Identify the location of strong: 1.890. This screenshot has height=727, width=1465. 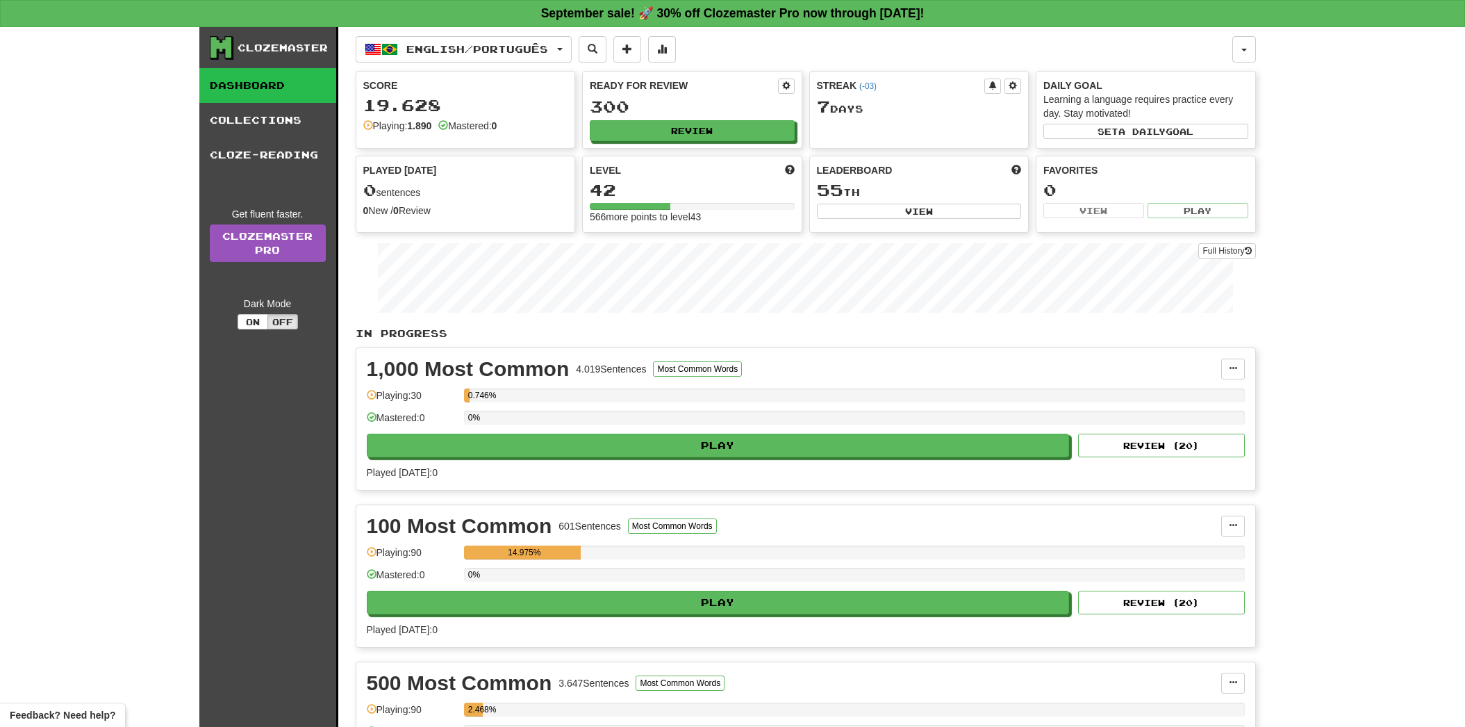
(419, 126).